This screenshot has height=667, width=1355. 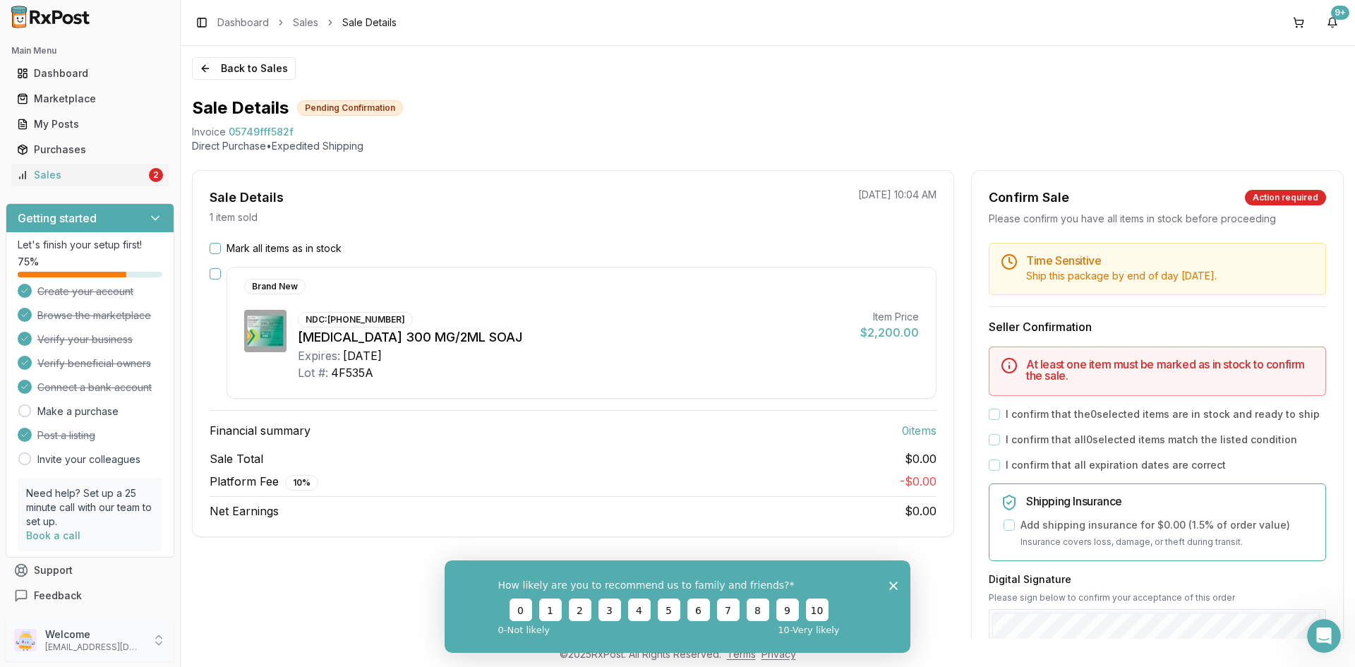 I want to click on div: 10 - Very likely, so click(x=330, y=69).